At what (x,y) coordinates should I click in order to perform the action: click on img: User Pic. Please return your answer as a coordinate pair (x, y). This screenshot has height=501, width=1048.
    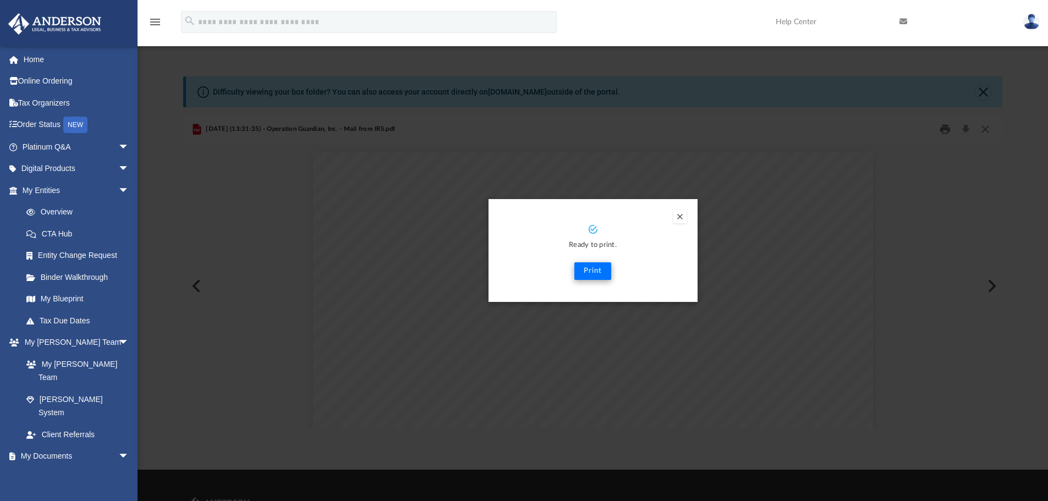
    Looking at the image, I should click on (1031, 21).